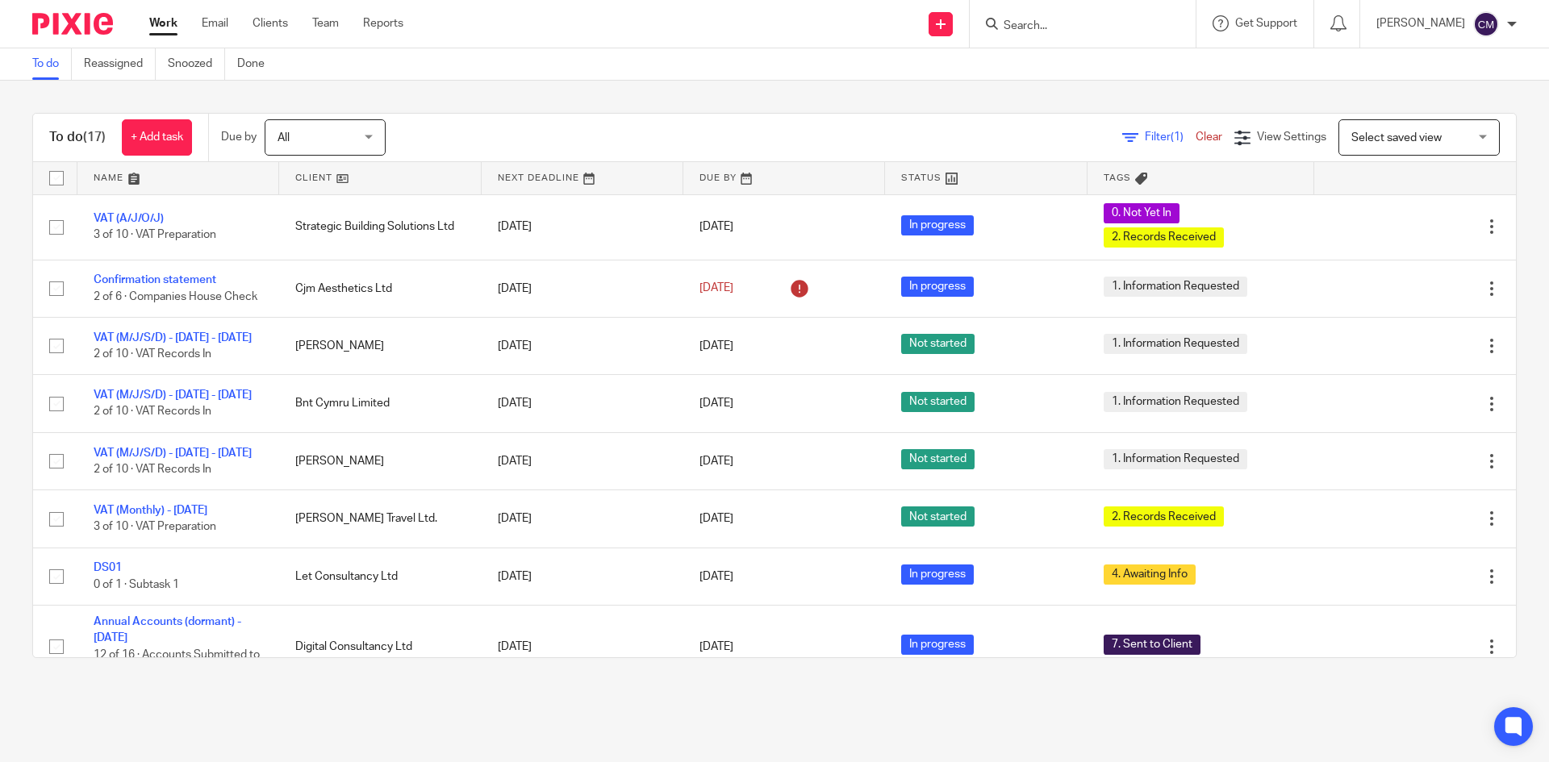  I want to click on span: (17), so click(94, 137).